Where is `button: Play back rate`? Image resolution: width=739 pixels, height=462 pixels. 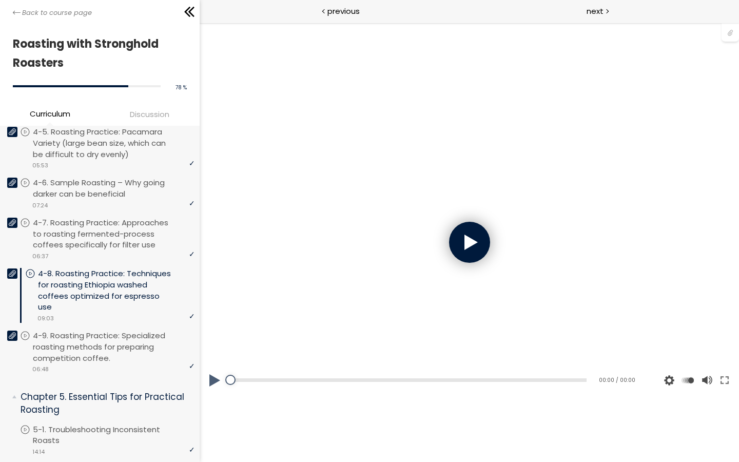
button: Play back rate is located at coordinates (488, 358).